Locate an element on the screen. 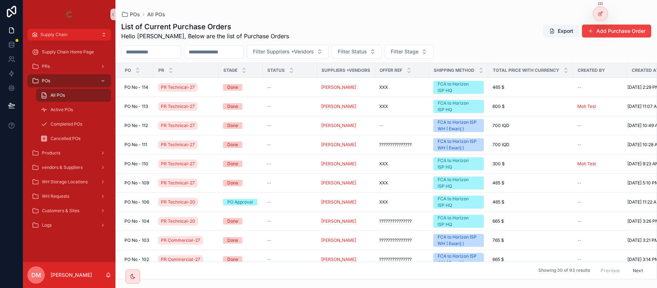 This screenshot has height=288, width=657. a: PO No - 114 is located at coordinates (137, 87).